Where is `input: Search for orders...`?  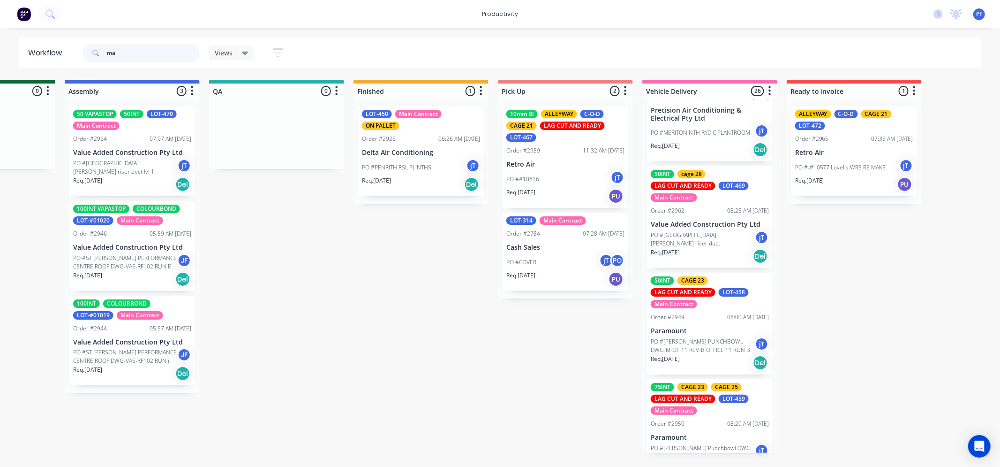 input: Search for orders... is located at coordinates (153, 53).